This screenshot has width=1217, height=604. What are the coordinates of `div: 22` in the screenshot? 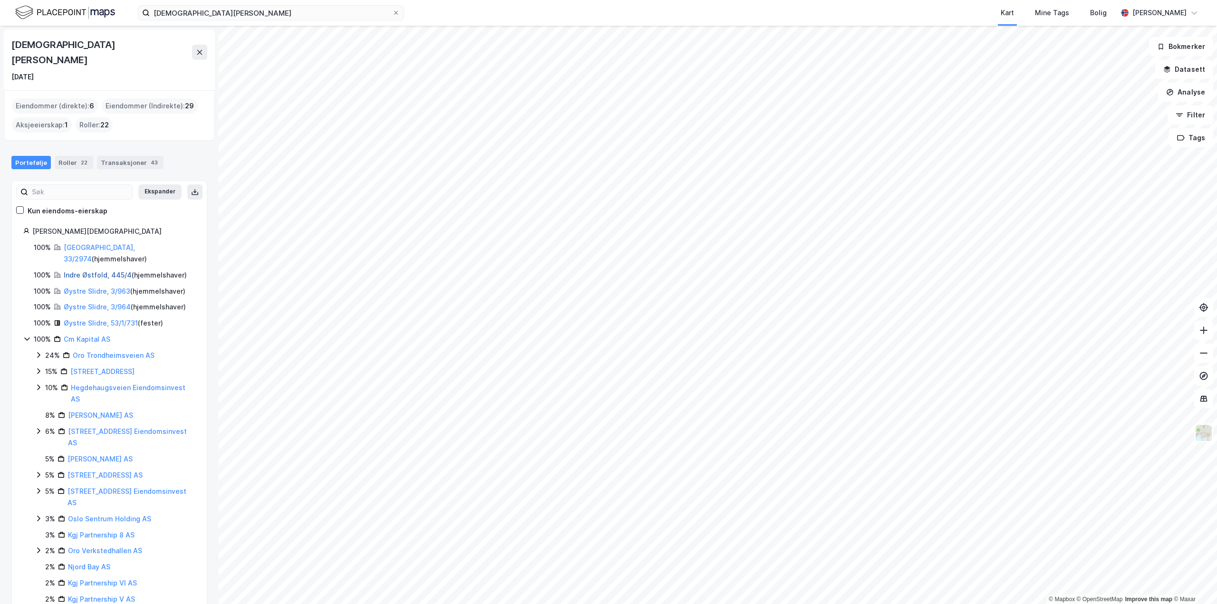 It's located at (84, 163).